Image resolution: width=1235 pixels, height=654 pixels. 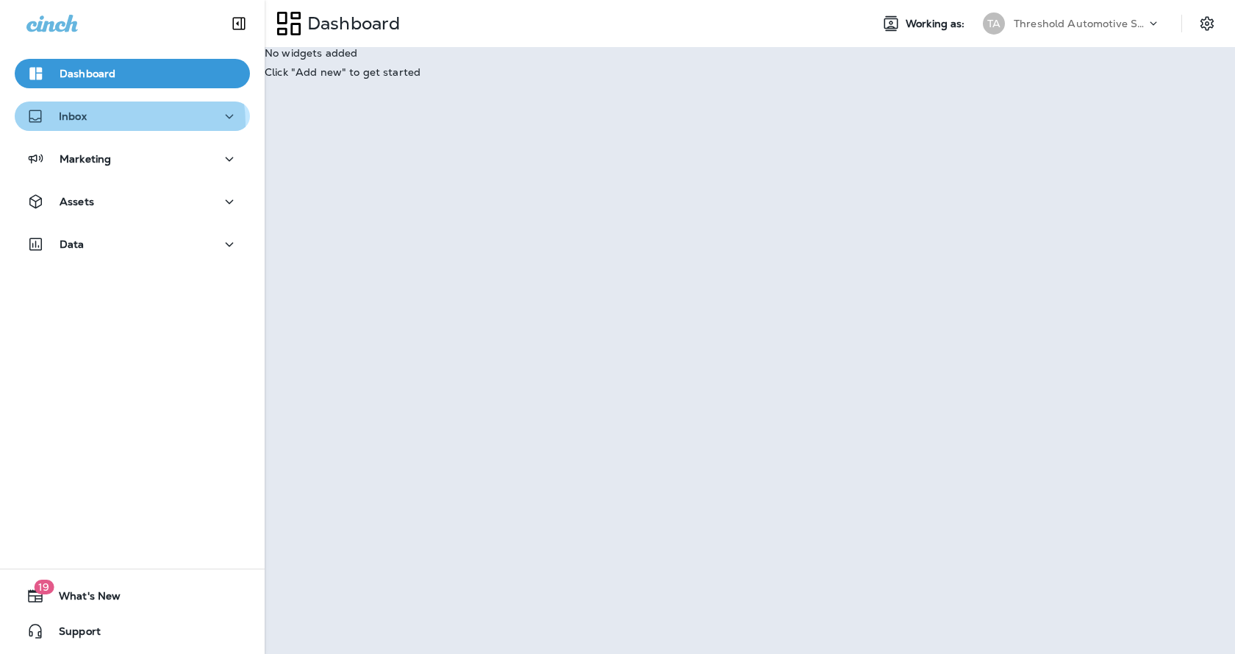 What do you see at coordinates (72, 634) in the screenshot?
I see `span: Support` at bounding box center [72, 634].